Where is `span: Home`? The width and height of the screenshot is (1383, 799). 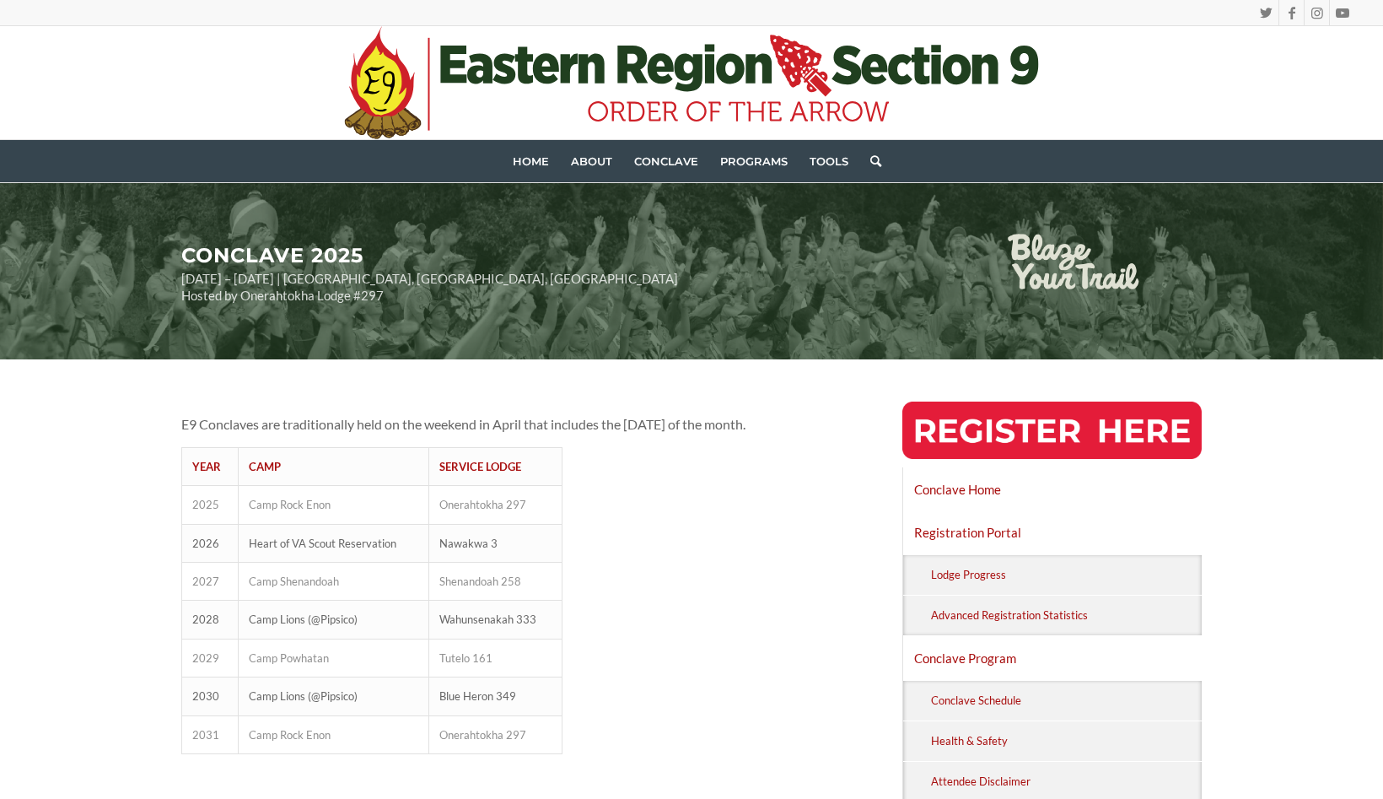 span: Home is located at coordinates (530, 161).